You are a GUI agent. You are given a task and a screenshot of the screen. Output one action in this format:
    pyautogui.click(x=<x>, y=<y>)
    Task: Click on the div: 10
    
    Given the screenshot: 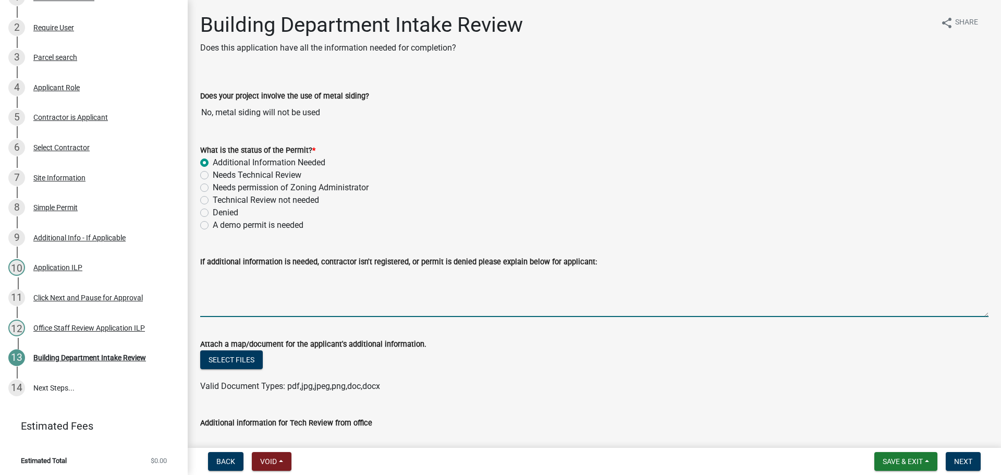 What is the action you would take?
    pyautogui.click(x=17, y=267)
    